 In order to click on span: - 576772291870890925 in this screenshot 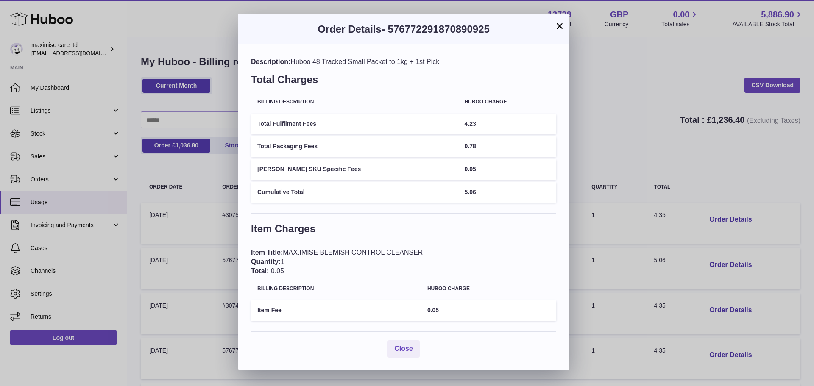, I will do `click(435, 29)`.